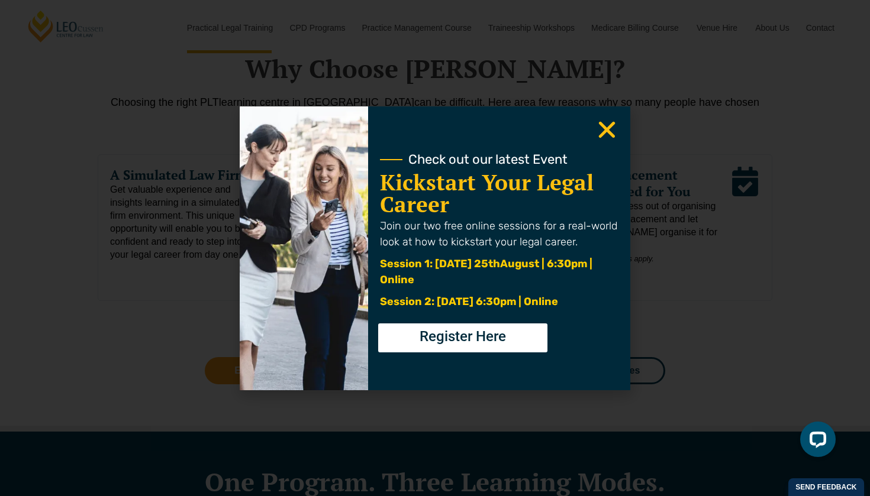  Describe the element at coordinates (27, 22) in the screenshot. I see `button: Open LiveChat chat widget` at that location.